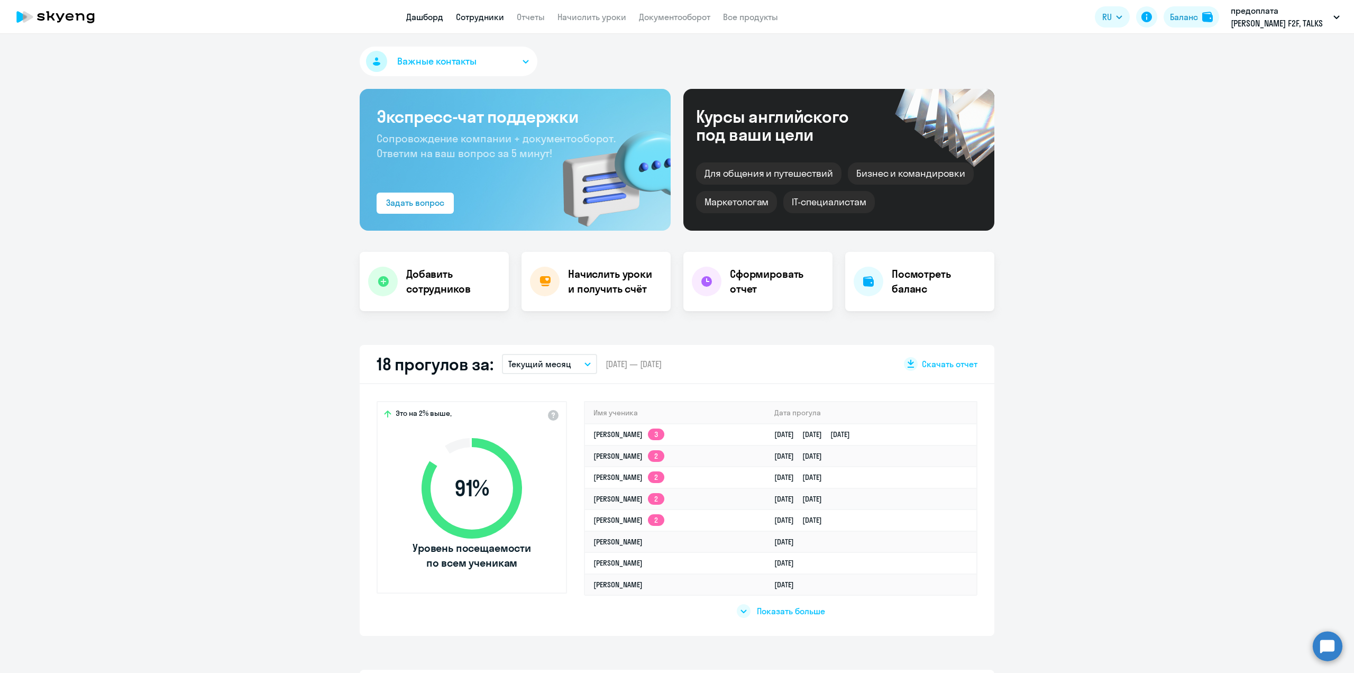 The height and width of the screenshot is (673, 1354). Describe the element at coordinates (871, 412) in the screenshot. I see `th: Дата прогула` at that location.